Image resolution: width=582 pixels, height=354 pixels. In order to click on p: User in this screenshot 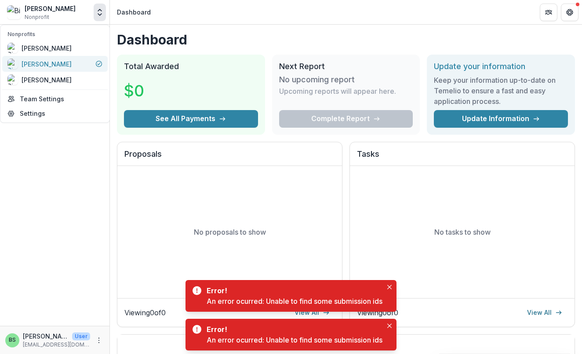, I will do `click(81, 336)`.